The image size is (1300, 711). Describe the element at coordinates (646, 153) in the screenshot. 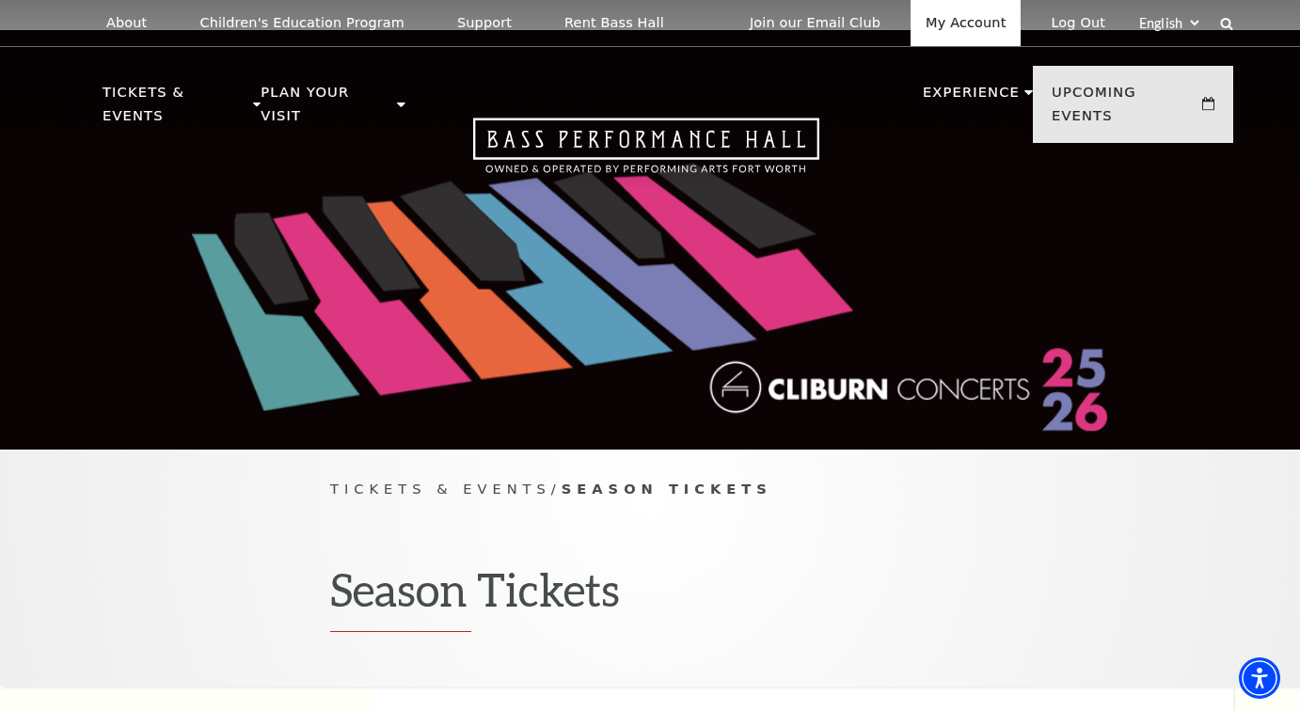

I see `a: Open this option` at that location.